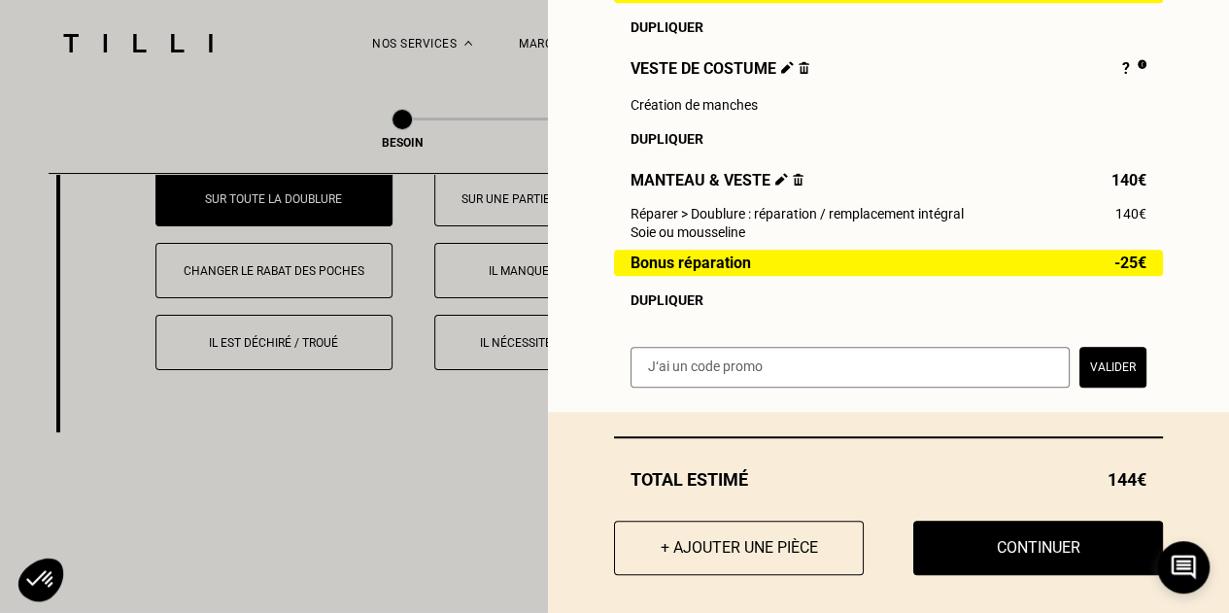 This screenshot has width=1229, height=613. I want to click on span: 144€, so click(1127, 479).